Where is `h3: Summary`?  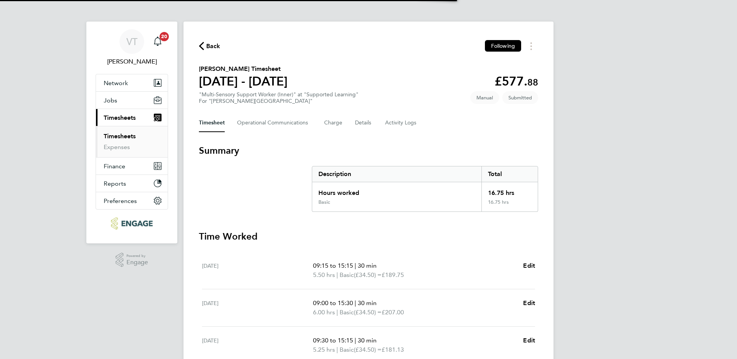
h3: Summary is located at coordinates (368, 151).